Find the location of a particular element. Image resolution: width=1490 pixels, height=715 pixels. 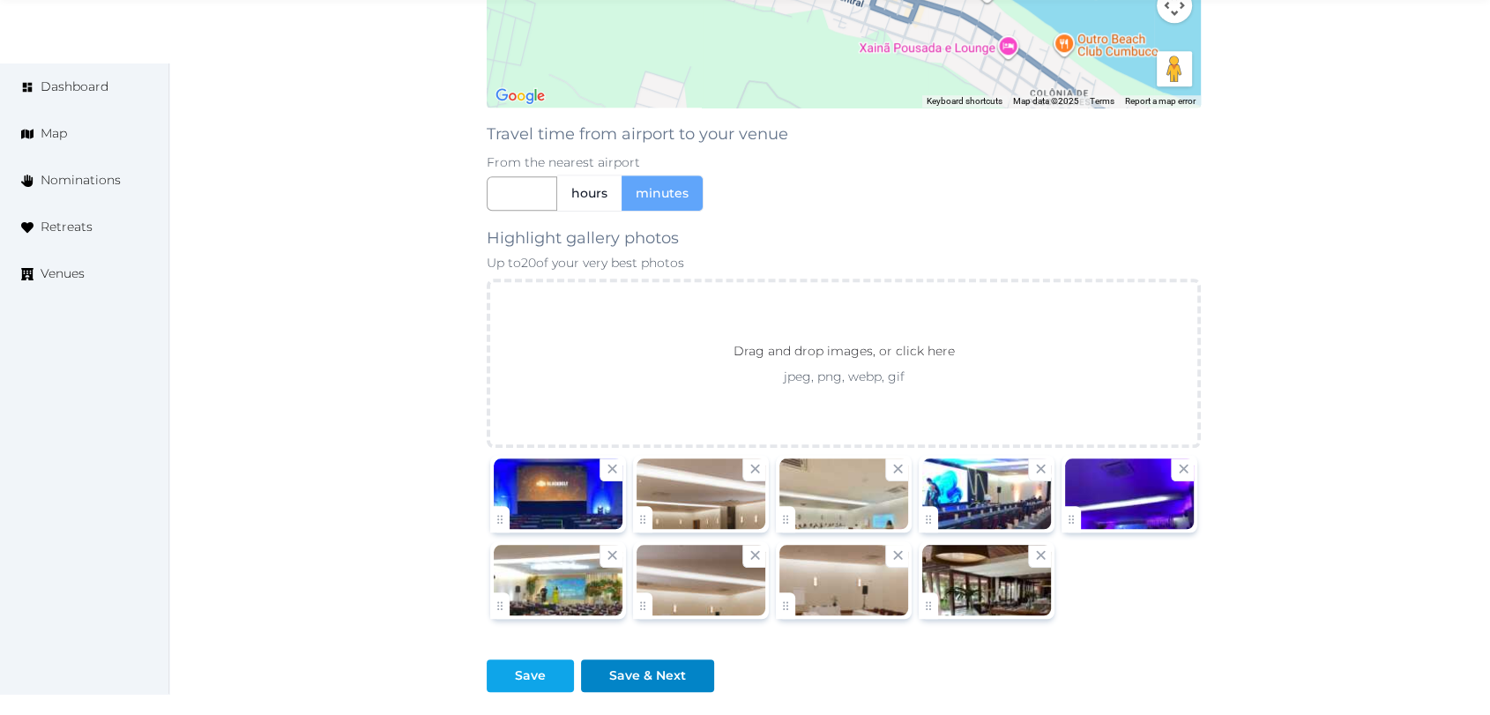

a: Report a map error is located at coordinates (1160, 101).